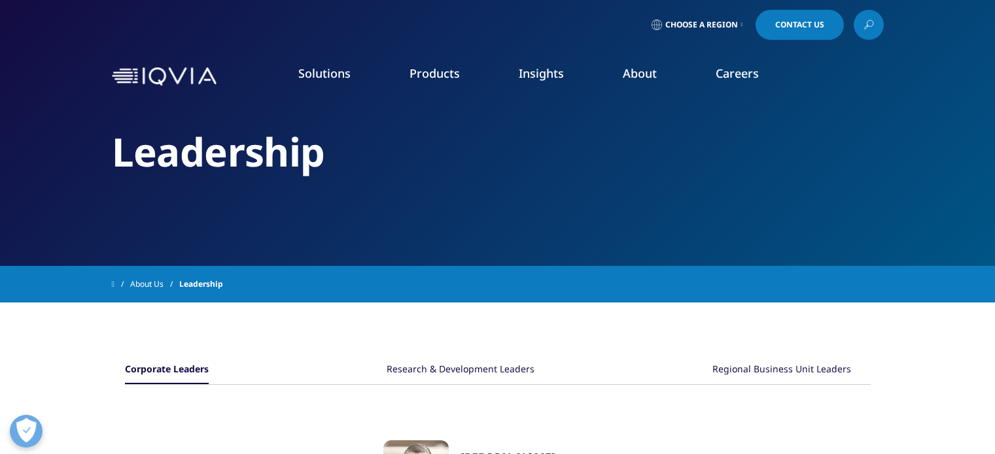 This screenshot has height=454, width=995. Describe the element at coordinates (799, 25) in the screenshot. I see `a: Contact Us` at that location.